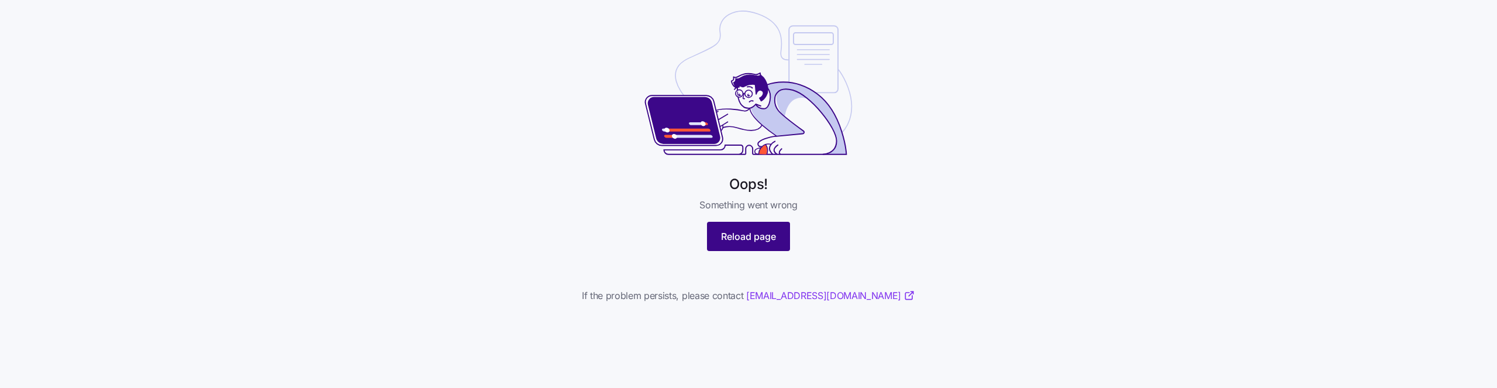  What do you see at coordinates (748, 205) in the screenshot?
I see `span: Something went wrong` at bounding box center [748, 205].